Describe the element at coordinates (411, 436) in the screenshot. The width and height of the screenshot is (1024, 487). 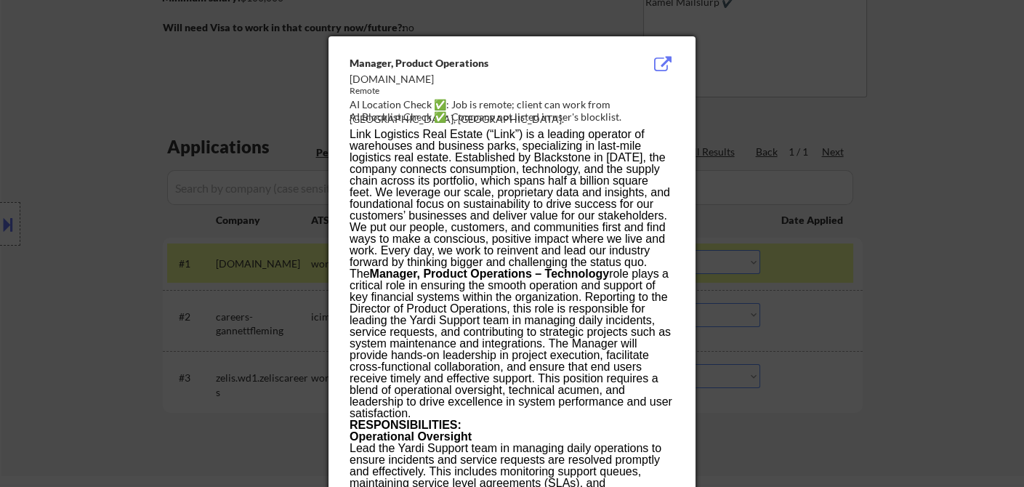
I see `b: Operational Oversight` at that location.